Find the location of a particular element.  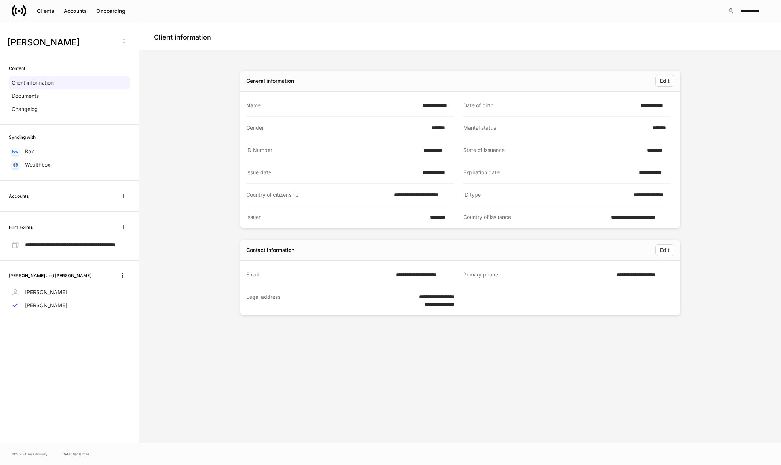

a: Client information is located at coordinates (69, 83).